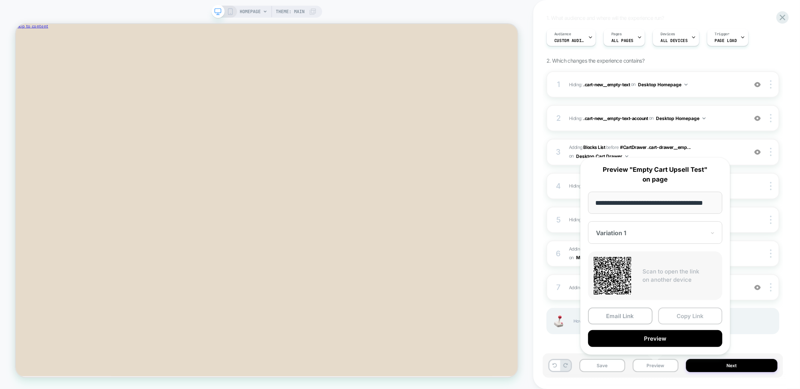 This screenshot has width=800, height=389. What do you see at coordinates (667, 34) in the screenshot?
I see `span: Devices` at bounding box center [667, 34].